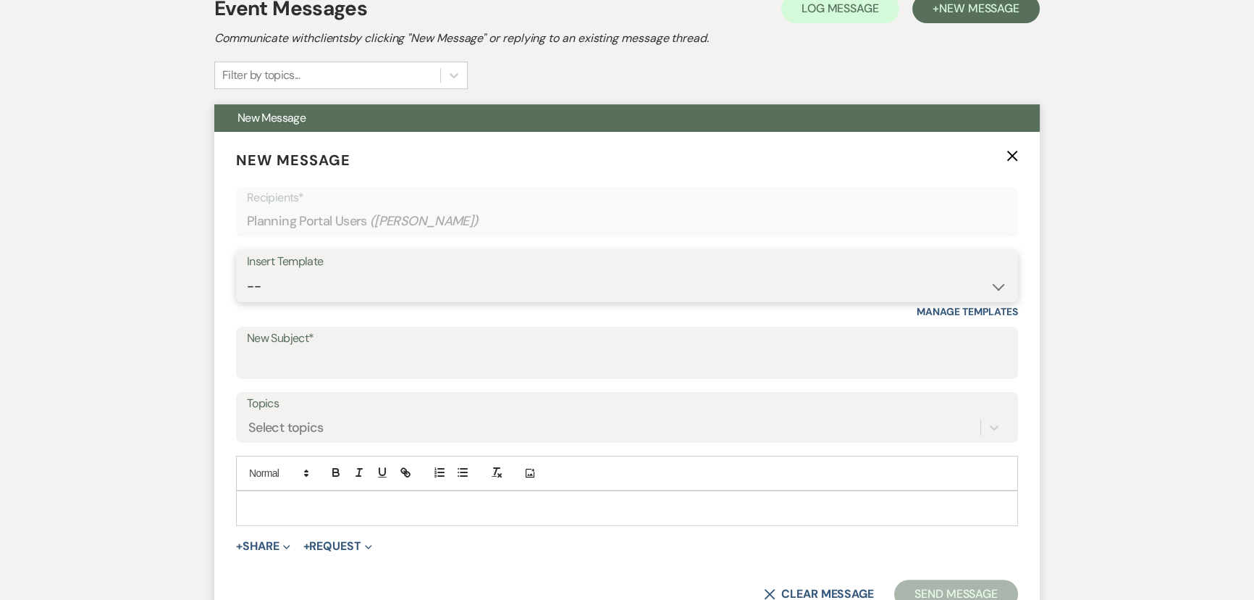  What do you see at coordinates (261, 75) in the screenshot?
I see `div: Filter by topics...` at bounding box center [261, 75].